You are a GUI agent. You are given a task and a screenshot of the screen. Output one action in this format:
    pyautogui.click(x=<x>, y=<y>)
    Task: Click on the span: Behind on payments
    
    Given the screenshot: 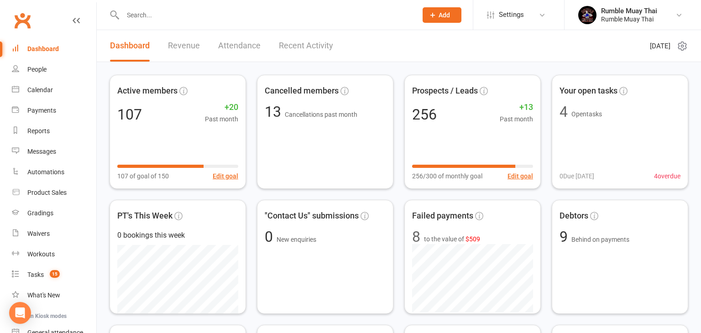 What is the action you would take?
    pyautogui.click(x=600, y=239)
    